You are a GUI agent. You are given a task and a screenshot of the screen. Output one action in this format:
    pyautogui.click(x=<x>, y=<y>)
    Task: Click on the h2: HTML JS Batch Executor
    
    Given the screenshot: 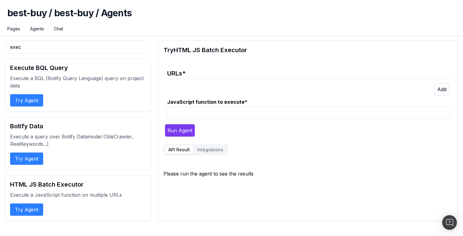 What is the action you would take?
    pyautogui.click(x=78, y=184)
    